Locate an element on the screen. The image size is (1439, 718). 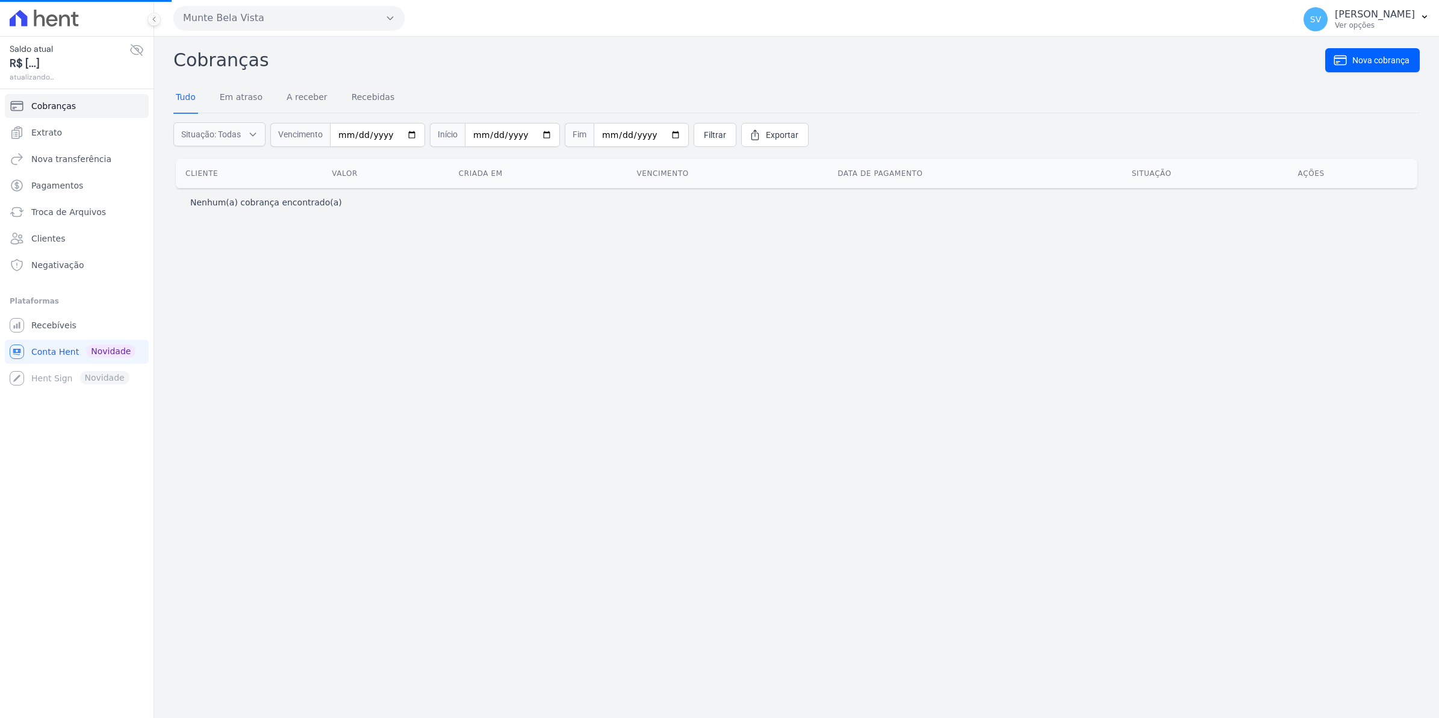
p: Ver opções is located at coordinates (1375, 25).